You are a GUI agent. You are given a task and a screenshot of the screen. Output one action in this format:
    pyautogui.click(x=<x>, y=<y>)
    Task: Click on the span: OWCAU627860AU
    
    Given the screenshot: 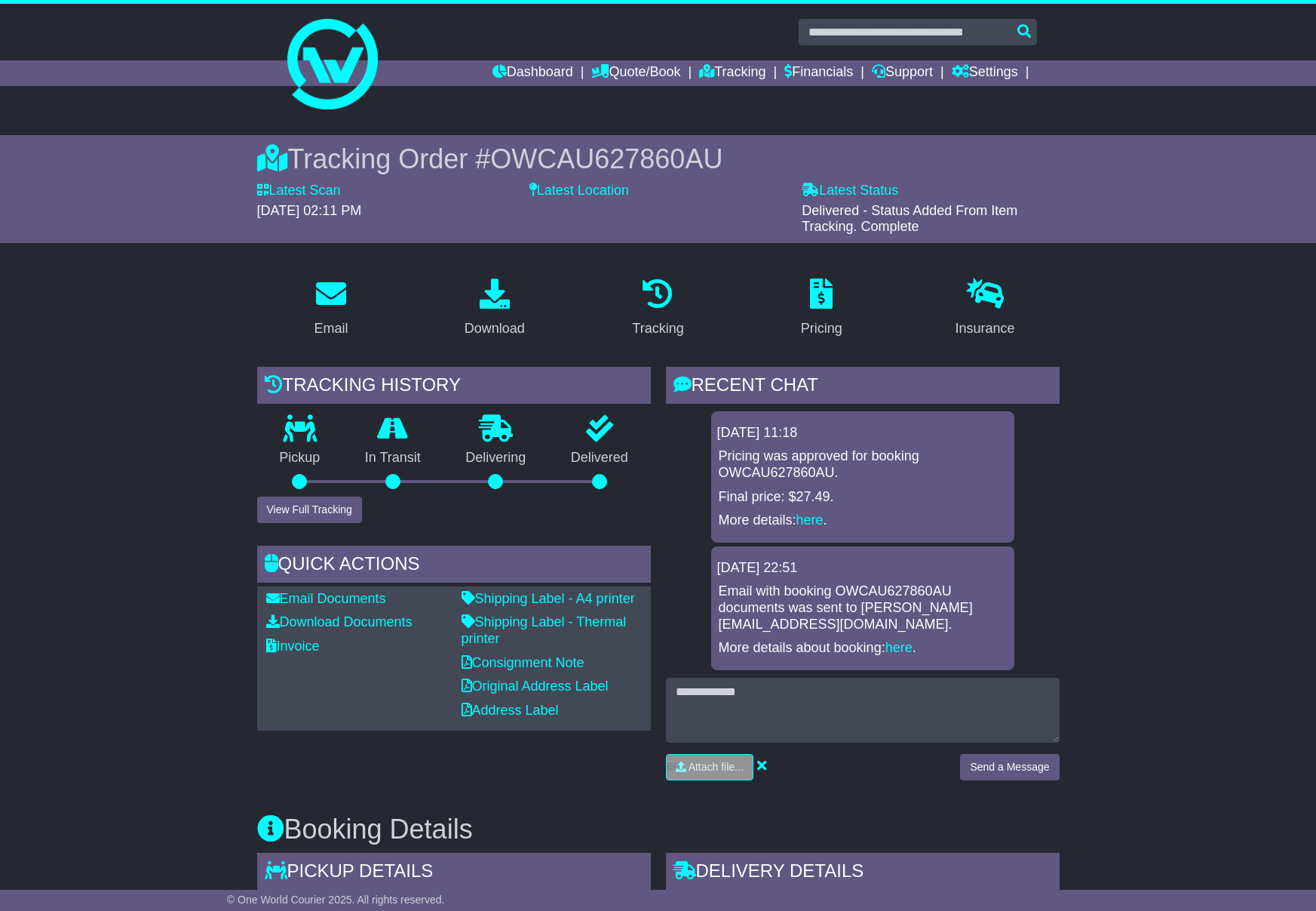 What is the action you would take?
    pyautogui.click(x=606, y=159)
    